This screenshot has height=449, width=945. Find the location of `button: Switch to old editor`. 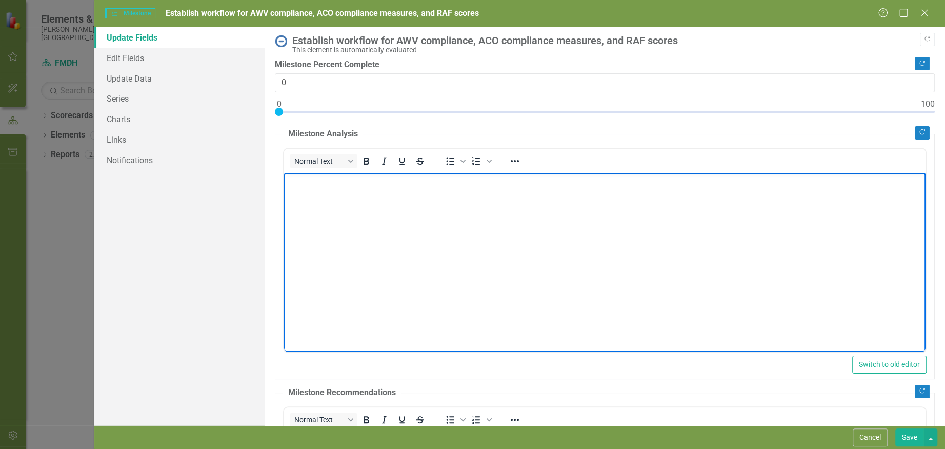

button: Switch to old editor is located at coordinates (889, 364).